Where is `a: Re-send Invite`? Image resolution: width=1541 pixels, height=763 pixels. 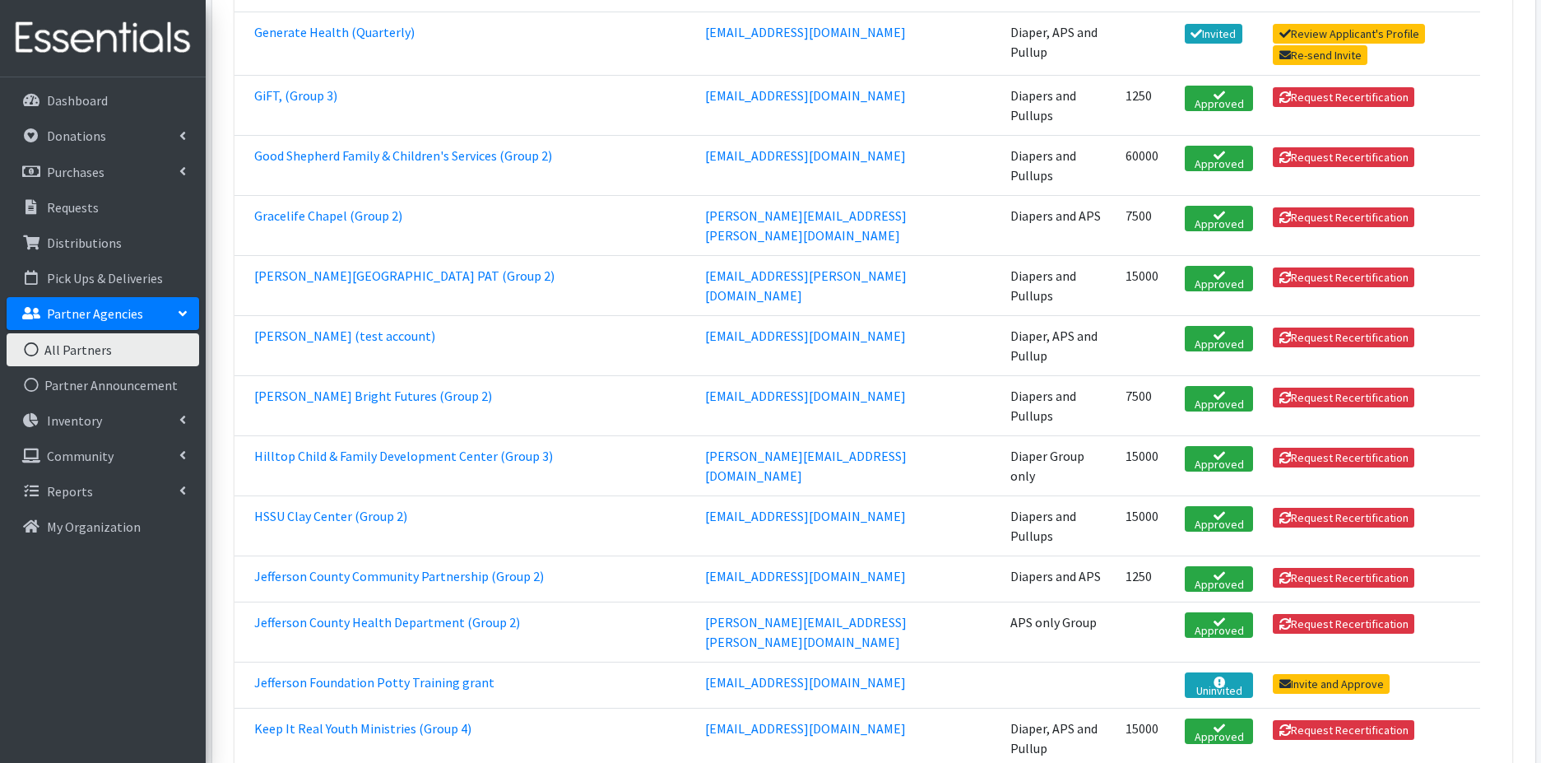 a: Re-send Invite is located at coordinates (1320, 55).